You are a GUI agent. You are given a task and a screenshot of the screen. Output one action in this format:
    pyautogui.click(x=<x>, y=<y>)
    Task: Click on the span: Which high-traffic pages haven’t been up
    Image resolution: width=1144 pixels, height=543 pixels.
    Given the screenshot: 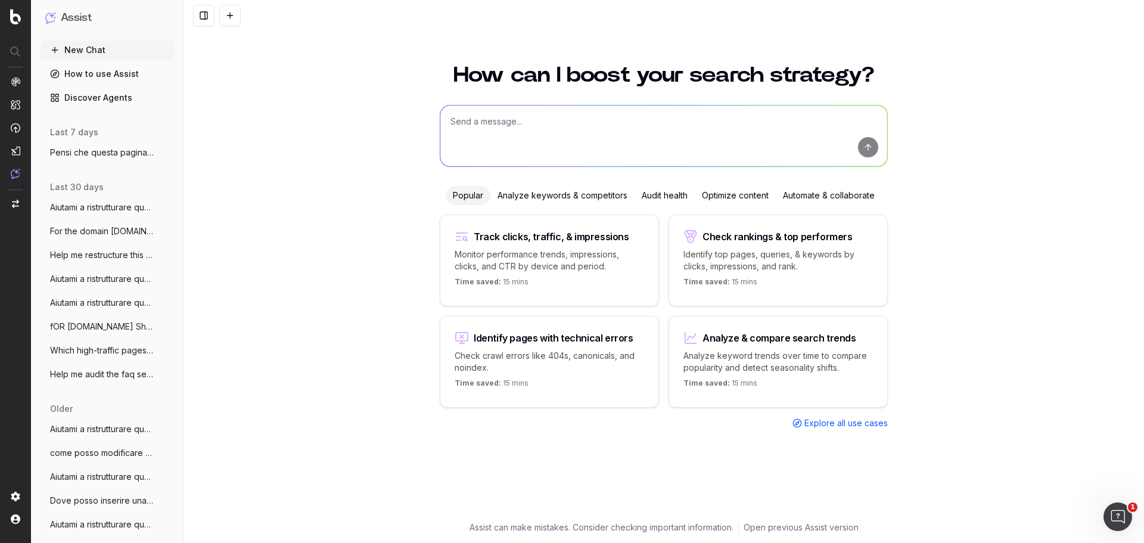 What is the action you would take?
    pyautogui.click(x=102, y=350)
    